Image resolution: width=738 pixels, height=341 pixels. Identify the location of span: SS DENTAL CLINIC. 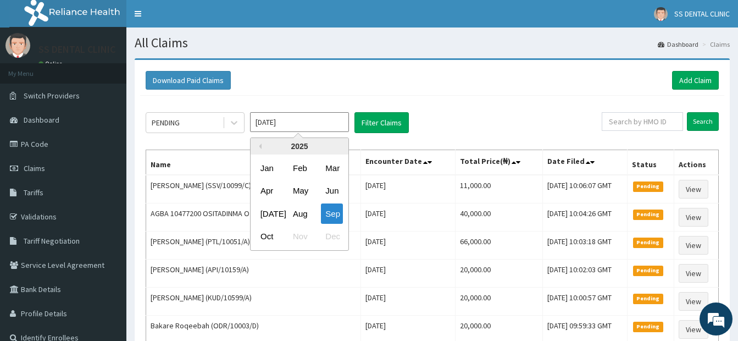
(702, 14).